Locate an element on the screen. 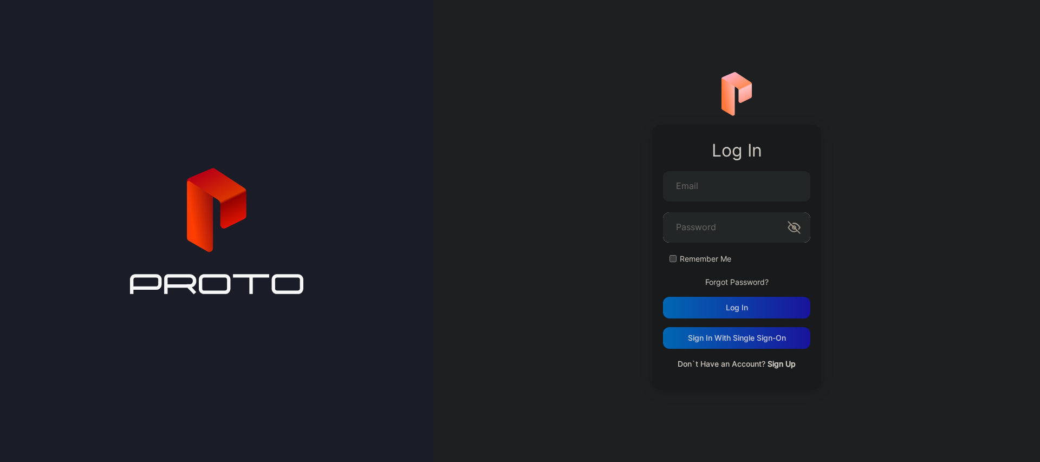  p: Don`t Have an Account? is located at coordinates (737, 364).